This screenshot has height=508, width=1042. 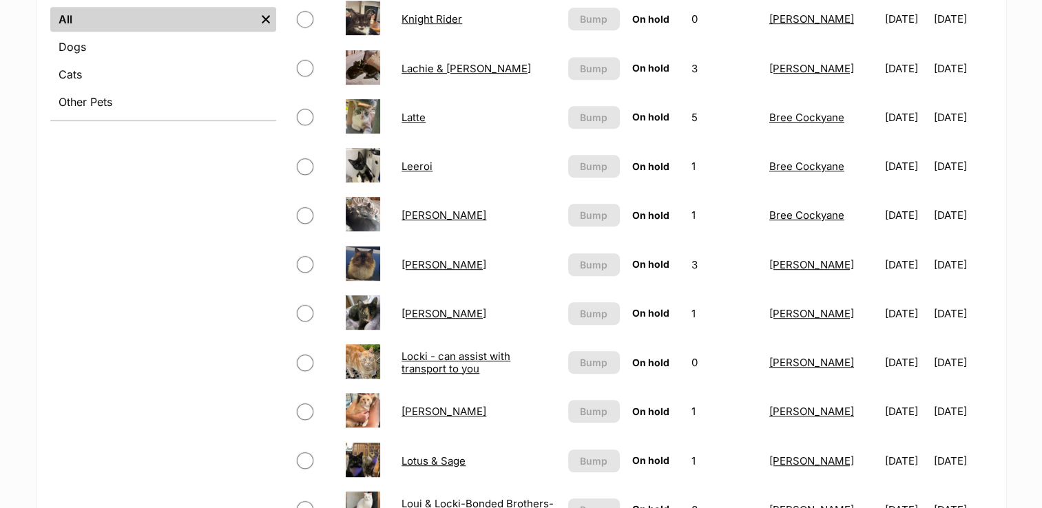 I want to click on a: Lotus & Sage, so click(x=433, y=461).